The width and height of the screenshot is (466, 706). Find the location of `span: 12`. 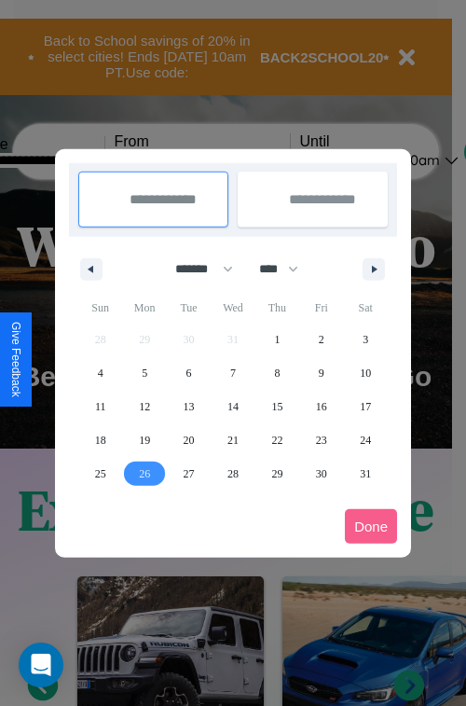

span: 12 is located at coordinates (145, 407).